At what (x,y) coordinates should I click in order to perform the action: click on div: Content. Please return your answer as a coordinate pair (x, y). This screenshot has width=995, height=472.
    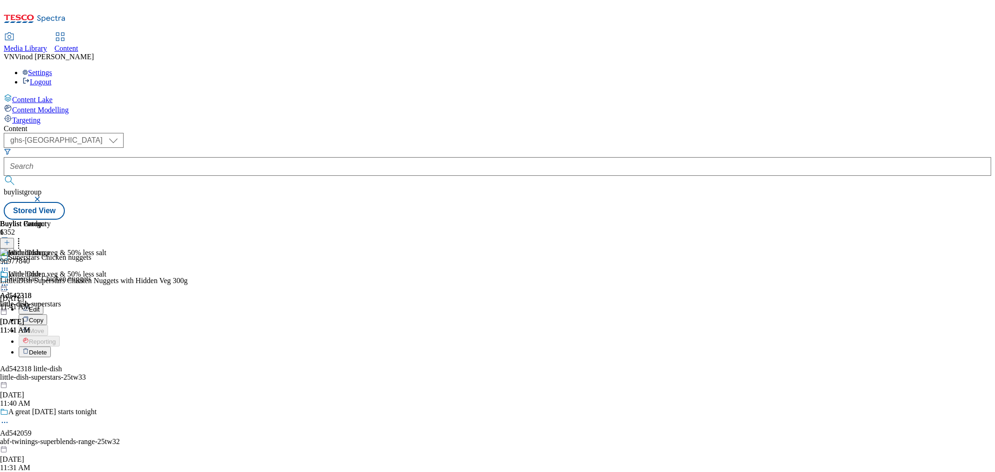
    Looking at the image, I should click on (497, 129).